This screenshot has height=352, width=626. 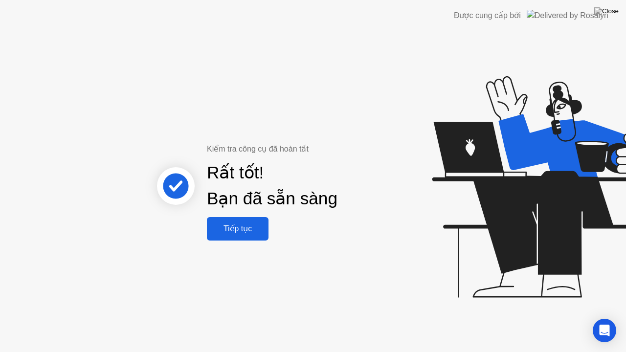 I want to click on img: Close, so click(x=606, y=11).